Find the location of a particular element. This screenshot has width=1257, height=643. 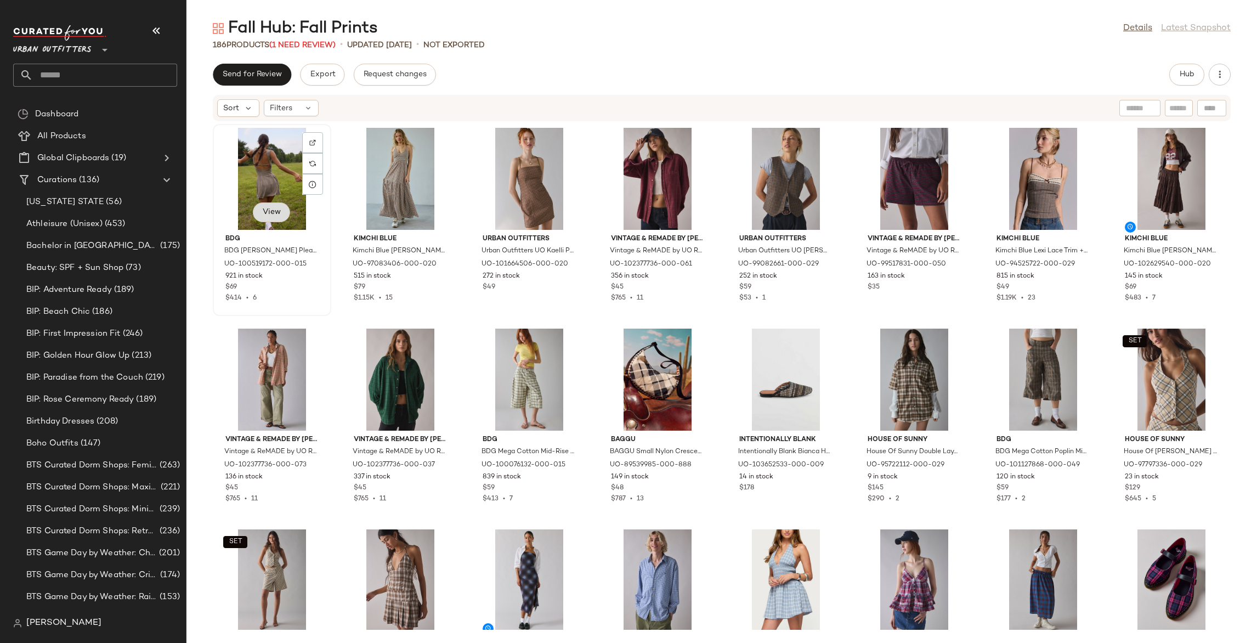

span: 13 is located at coordinates (640, 499).